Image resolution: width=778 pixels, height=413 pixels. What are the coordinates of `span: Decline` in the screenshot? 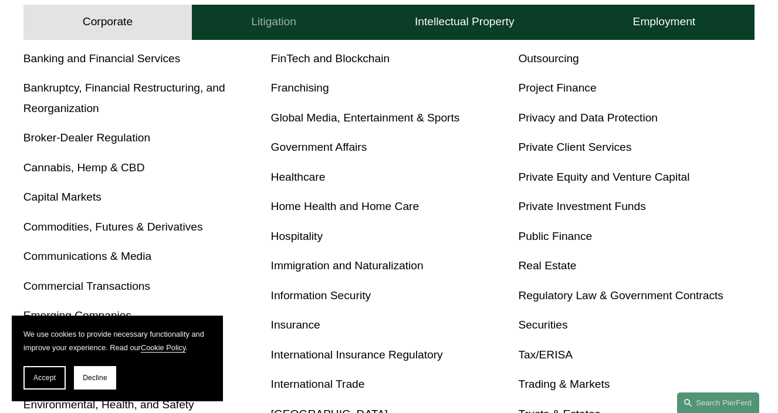 It's located at (95, 378).